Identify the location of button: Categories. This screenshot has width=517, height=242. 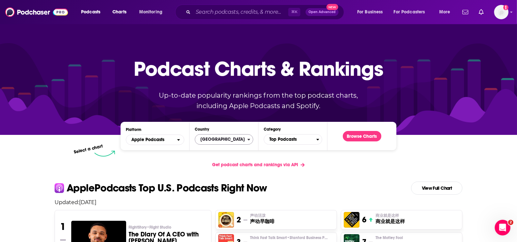
(293, 140).